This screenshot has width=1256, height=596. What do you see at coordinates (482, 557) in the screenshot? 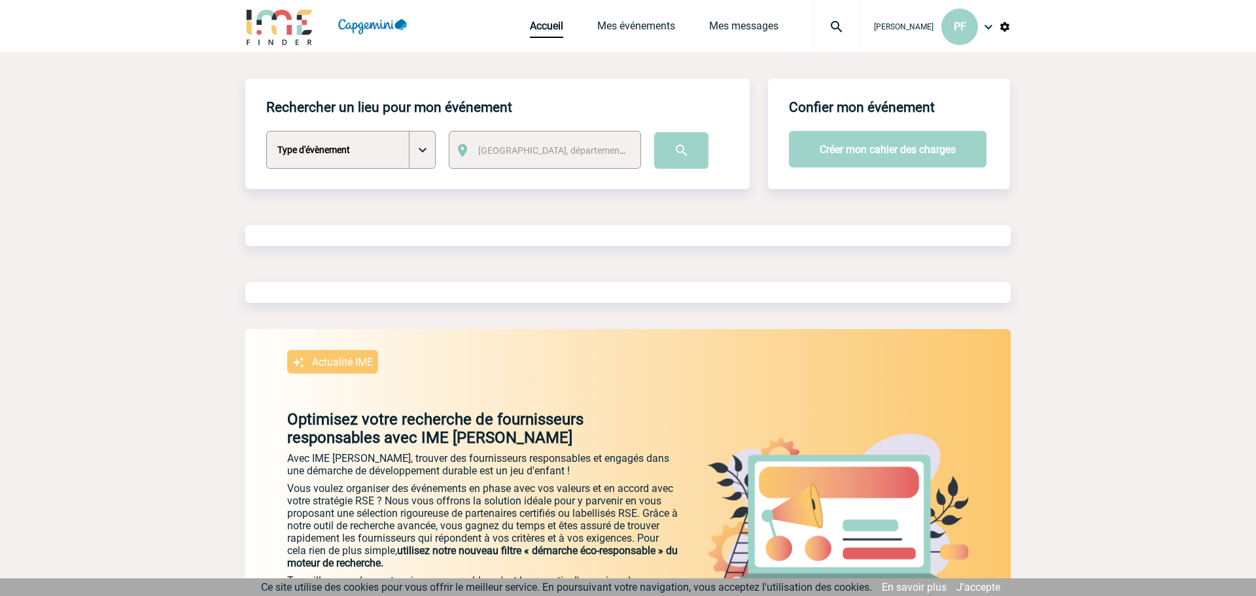
I see `span: utilisez notre nouveau filtre « démarche éco-responsable » du moteur de recherche.` at bounding box center [482, 557].